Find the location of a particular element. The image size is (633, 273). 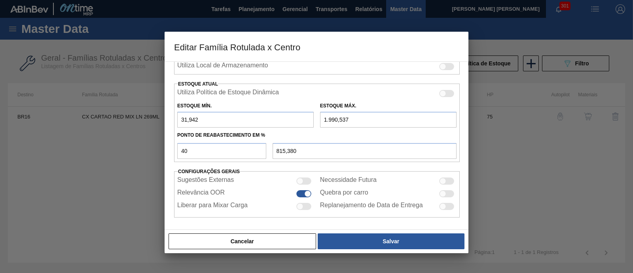

label: Estoque Mín. is located at coordinates (194, 106).